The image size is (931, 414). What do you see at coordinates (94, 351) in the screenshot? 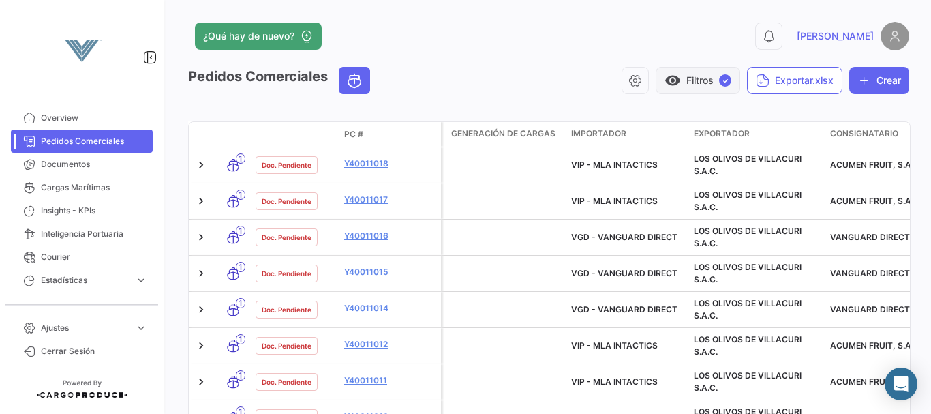
I see `span: Cerrar Sesión` at bounding box center [94, 351].